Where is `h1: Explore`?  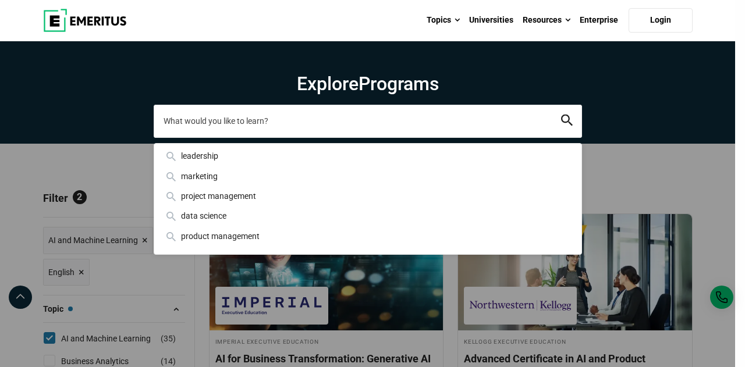 h1: Explore is located at coordinates (368, 84).